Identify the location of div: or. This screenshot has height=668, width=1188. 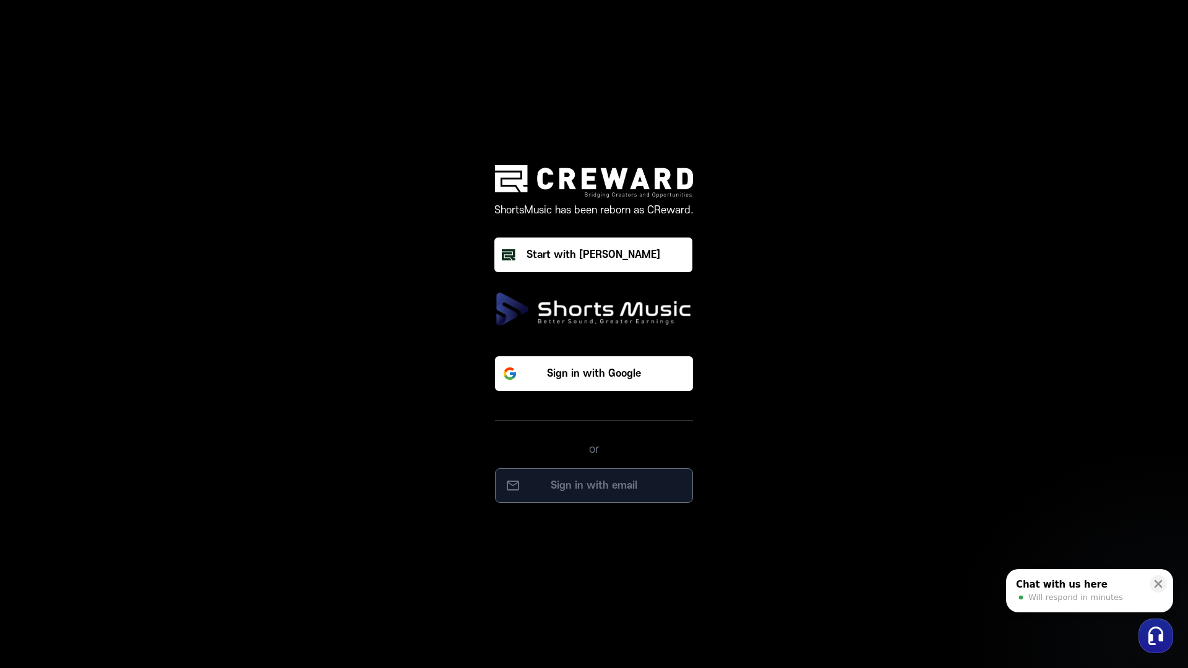
(594, 439).